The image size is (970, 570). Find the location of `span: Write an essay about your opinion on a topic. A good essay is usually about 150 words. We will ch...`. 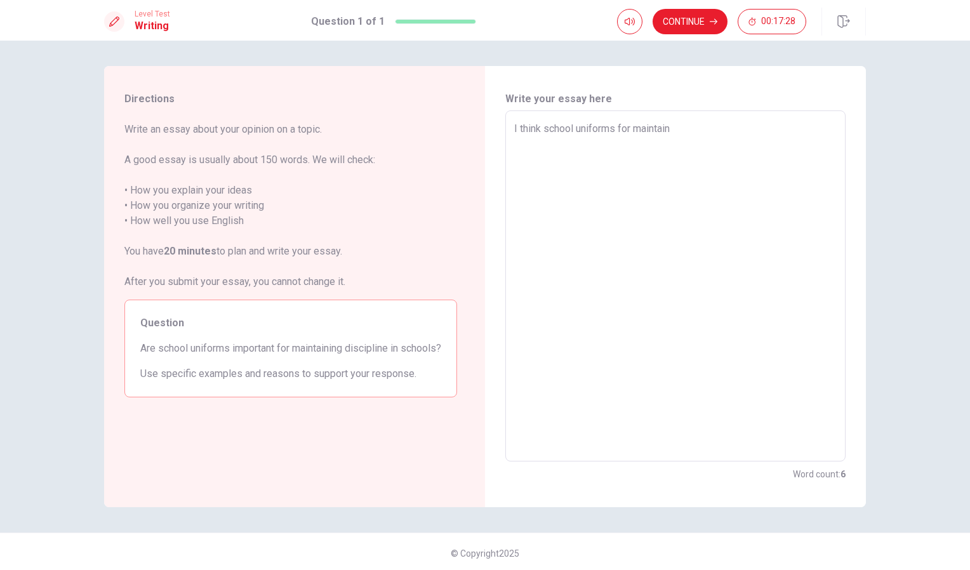

span: Write an essay about your opinion on a topic. A good essay is usually about 150 words. We will ch... is located at coordinates (291, 206).